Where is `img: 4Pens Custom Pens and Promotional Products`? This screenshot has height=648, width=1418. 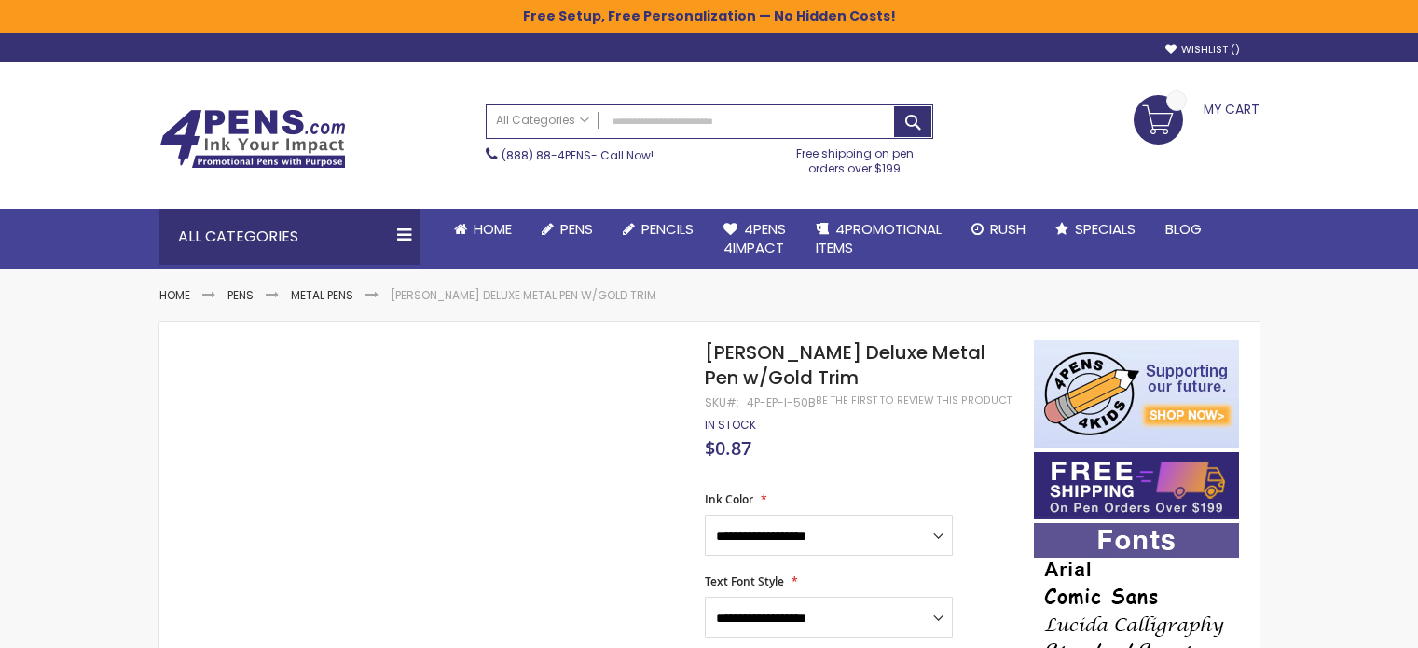
img: 4Pens Custom Pens and Promotional Products is located at coordinates (253, 139).